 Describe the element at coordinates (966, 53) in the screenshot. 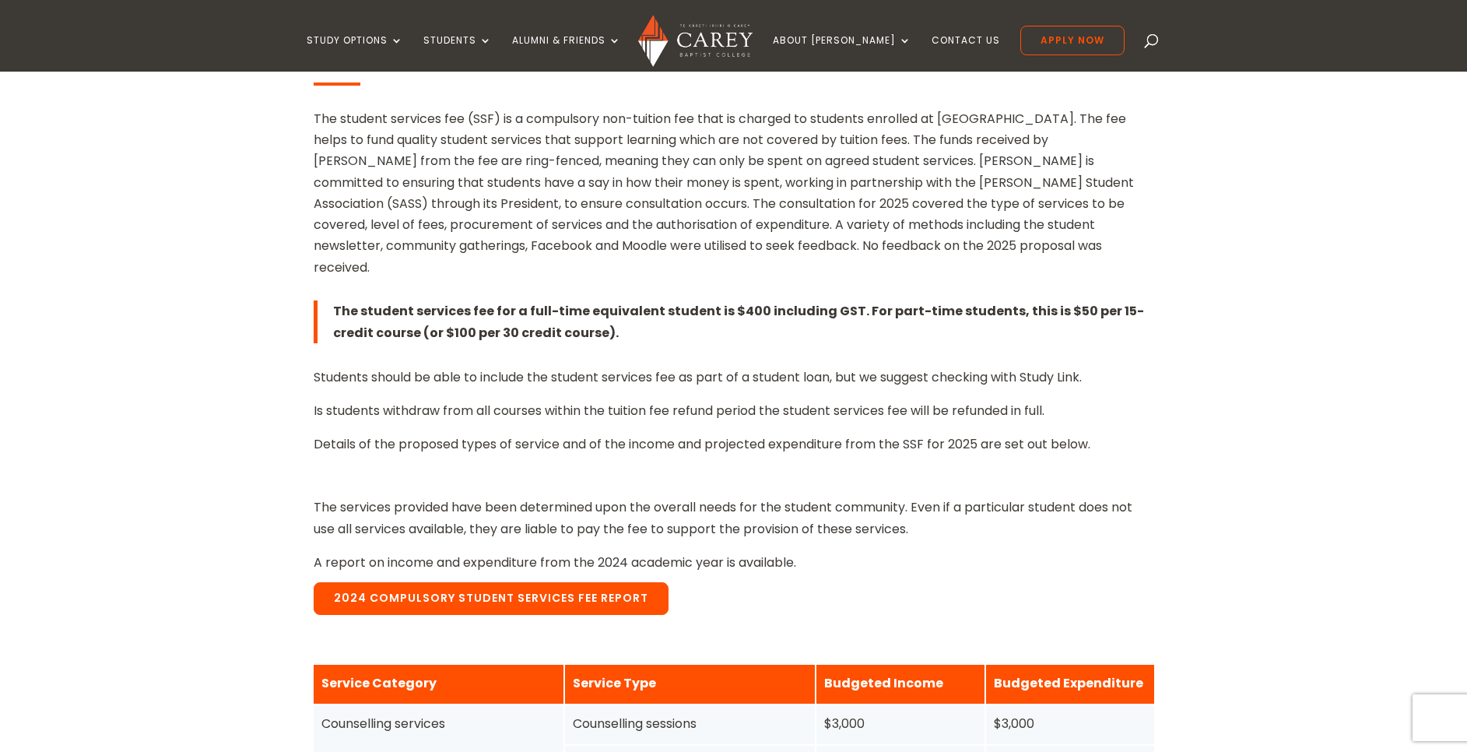

I see `a: Contact Us` at that location.